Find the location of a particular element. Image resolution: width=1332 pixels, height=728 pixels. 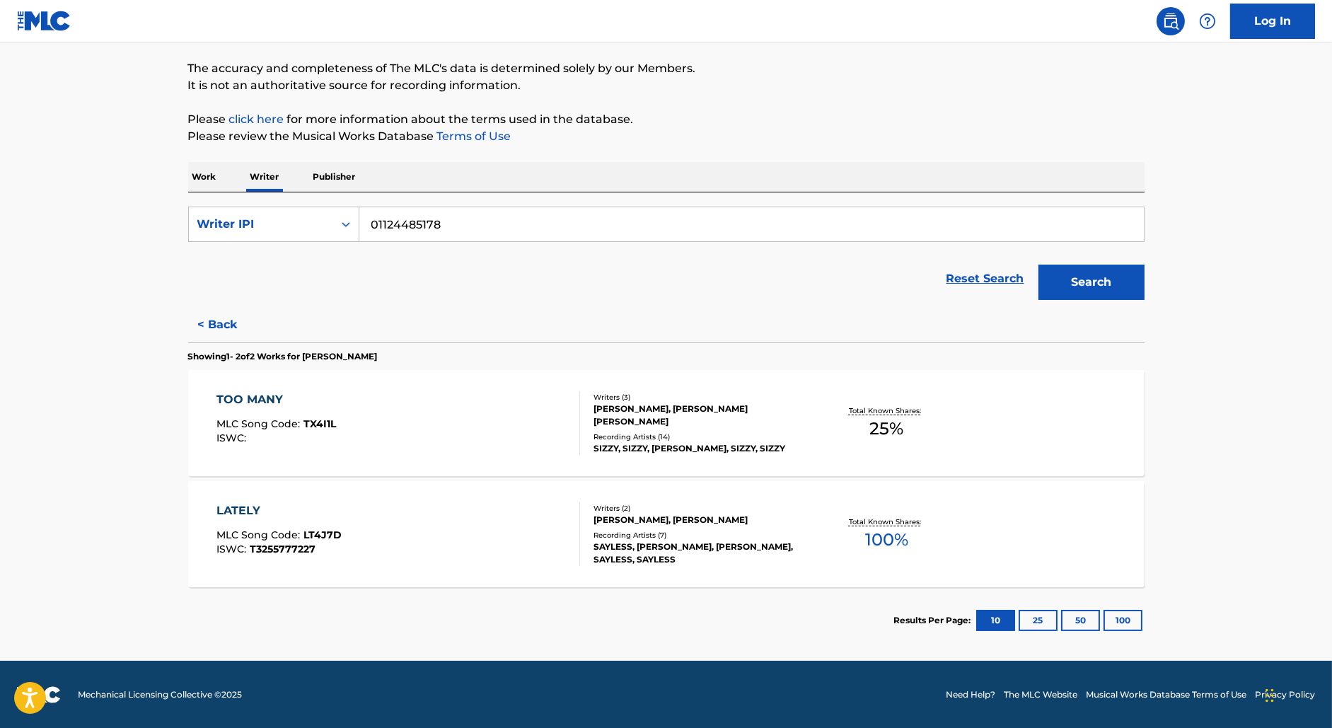

p: It is not an authoritative source for recording information. is located at coordinates (666, 86).